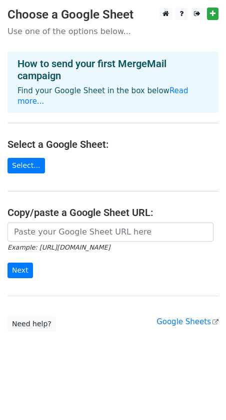 The image size is (226, 420). Describe the element at coordinates (113, 15) in the screenshot. I see `h3: Choose a Google Sheet` at that location.